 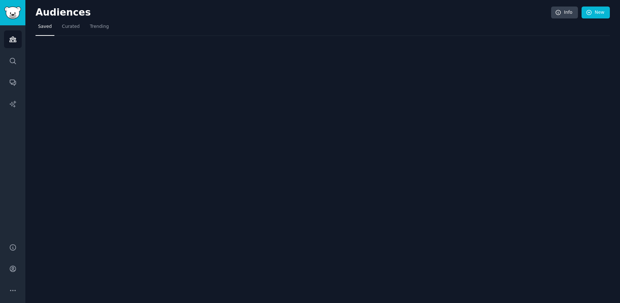 What do you see at coordinates (13, 13) in the screenshot?
I see `img: GummySearch logo` at bounding box center [13, 13].